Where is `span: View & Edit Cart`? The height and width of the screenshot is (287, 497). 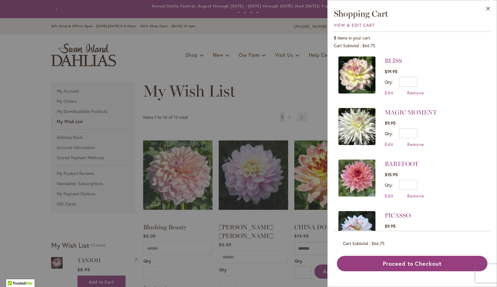
span: View & Edit Cart is located at coordinates (354, 25).